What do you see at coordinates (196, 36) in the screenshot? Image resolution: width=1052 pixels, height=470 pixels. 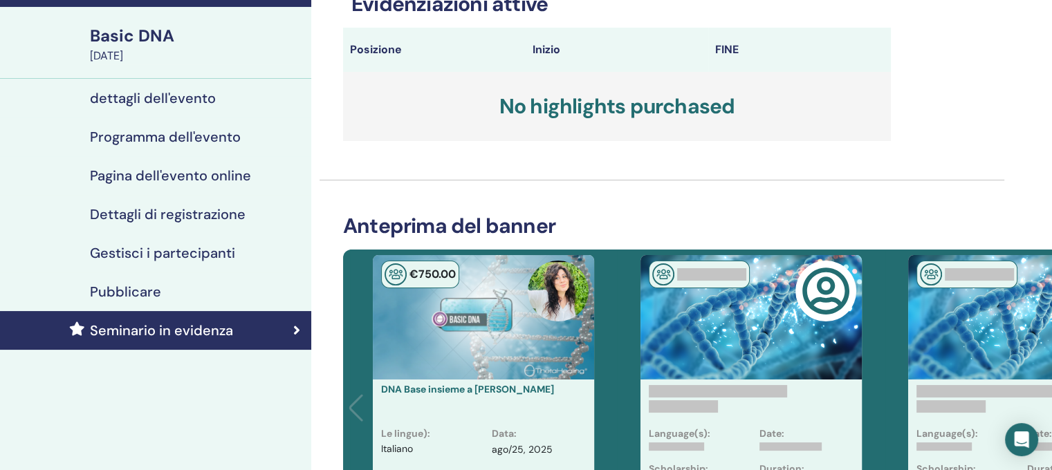 I see `div: Basic DNA` at bounding box center [196, 36].